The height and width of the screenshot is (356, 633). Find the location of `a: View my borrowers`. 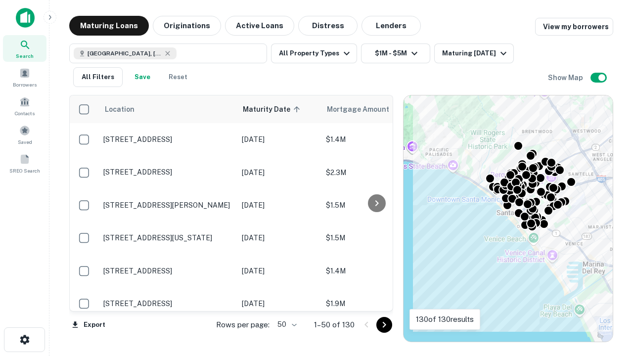

a: View my borrowers is located at coordinates (574, 27).